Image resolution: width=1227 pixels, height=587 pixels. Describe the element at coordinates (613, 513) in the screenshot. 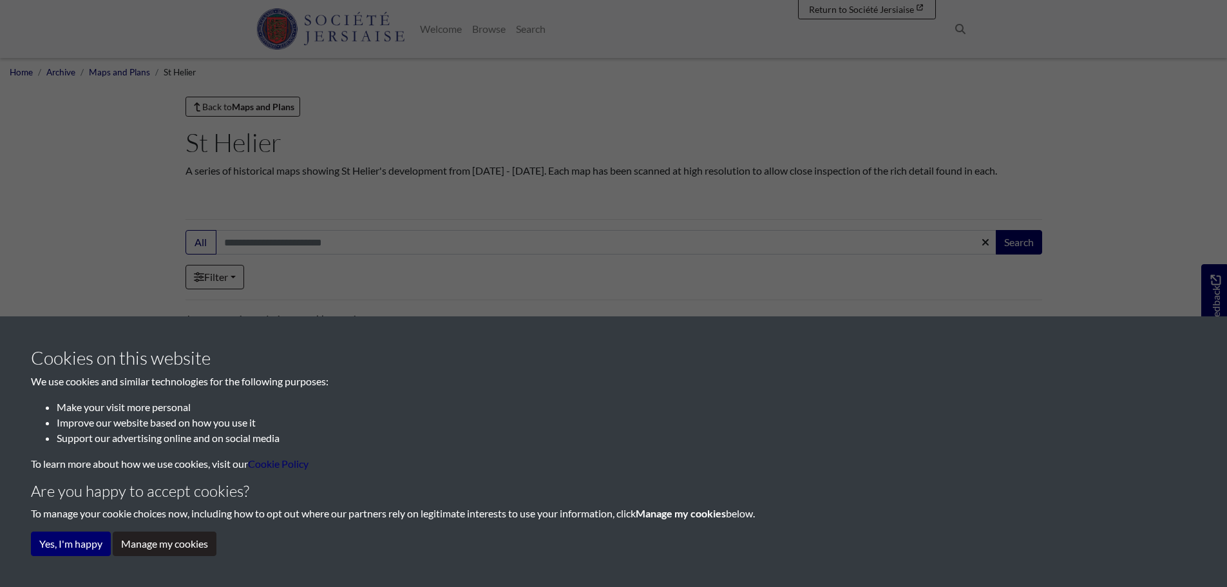

I see `p: To manage your cookie choices now, including how to opt out where our partners rely on legitimate...` at that location.